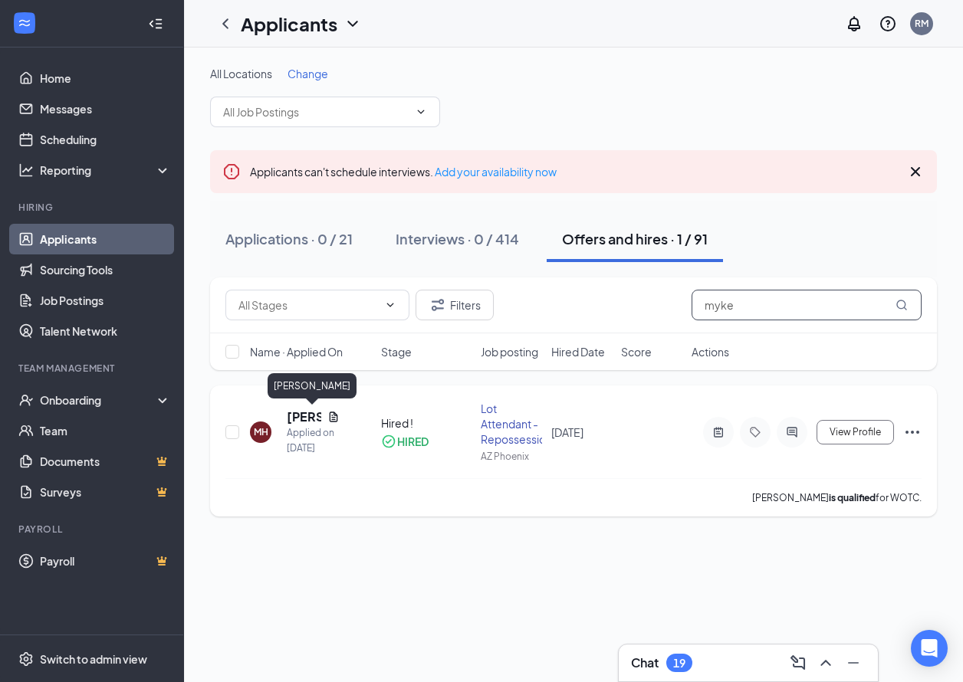  What do you see at coordinates (105, 331) in the screenshot?
I see `a: Talent Network` at bounding box center [105, 331].